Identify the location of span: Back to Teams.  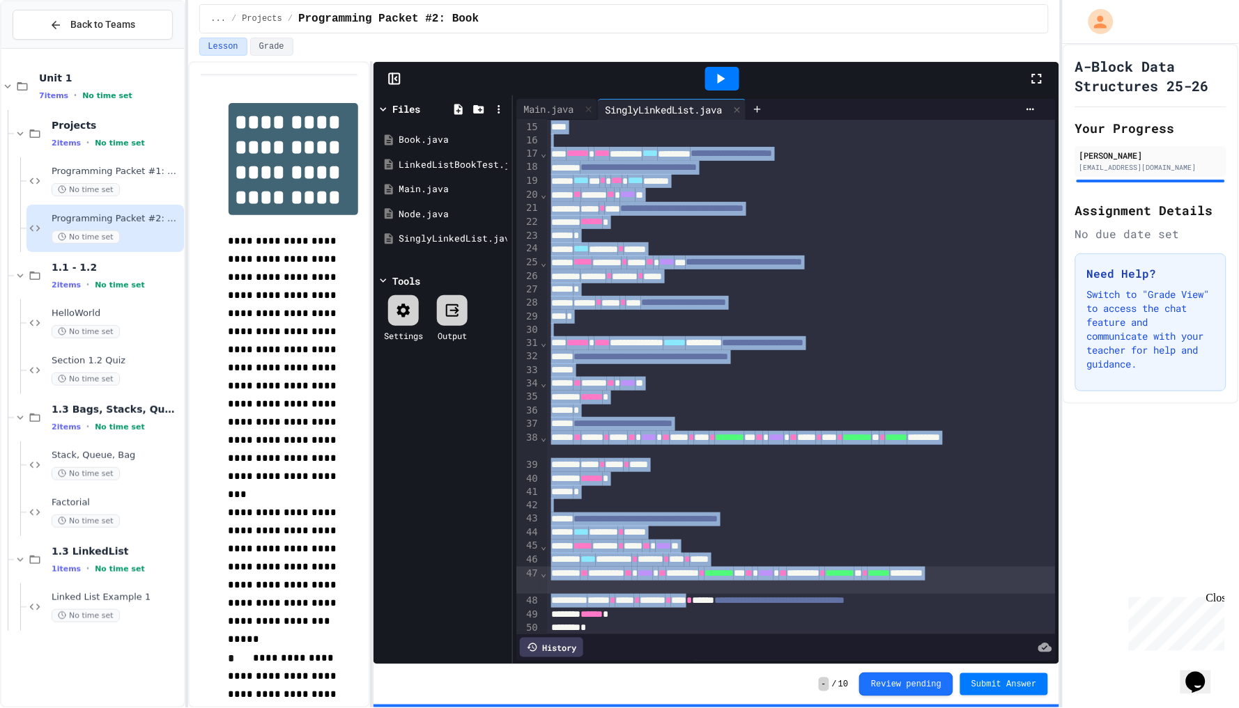
(102, 24).